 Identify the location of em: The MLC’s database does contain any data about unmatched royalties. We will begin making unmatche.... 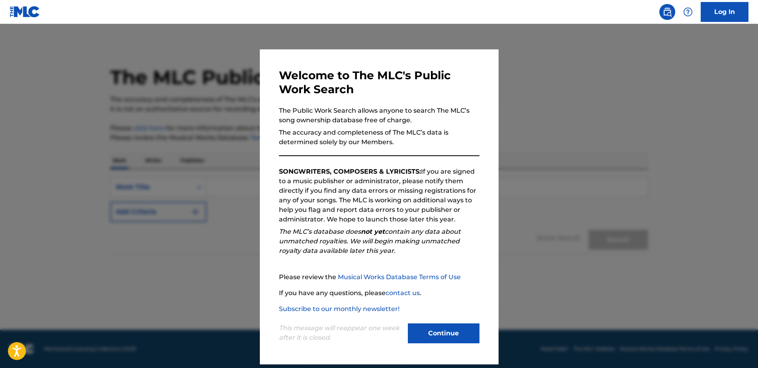
(370, 241).